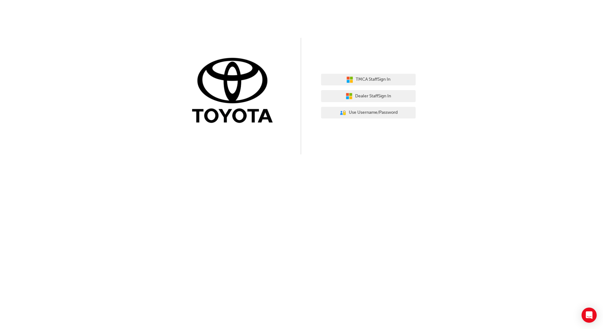  Describe the element at coordinates (235, 91) in the screenshot. I see `img: Trak` at that location.